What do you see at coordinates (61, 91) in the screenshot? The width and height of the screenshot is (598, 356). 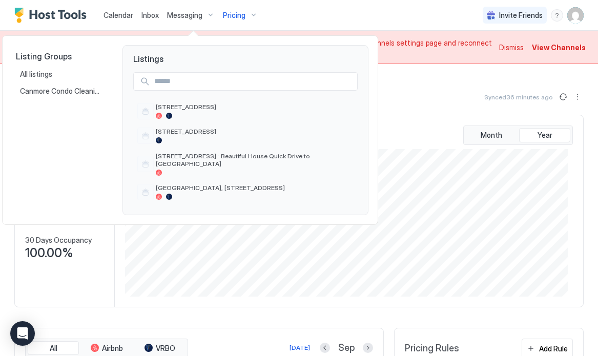 I see `span: Canmore Condo Cleaning` at bounding box center [61, 91].